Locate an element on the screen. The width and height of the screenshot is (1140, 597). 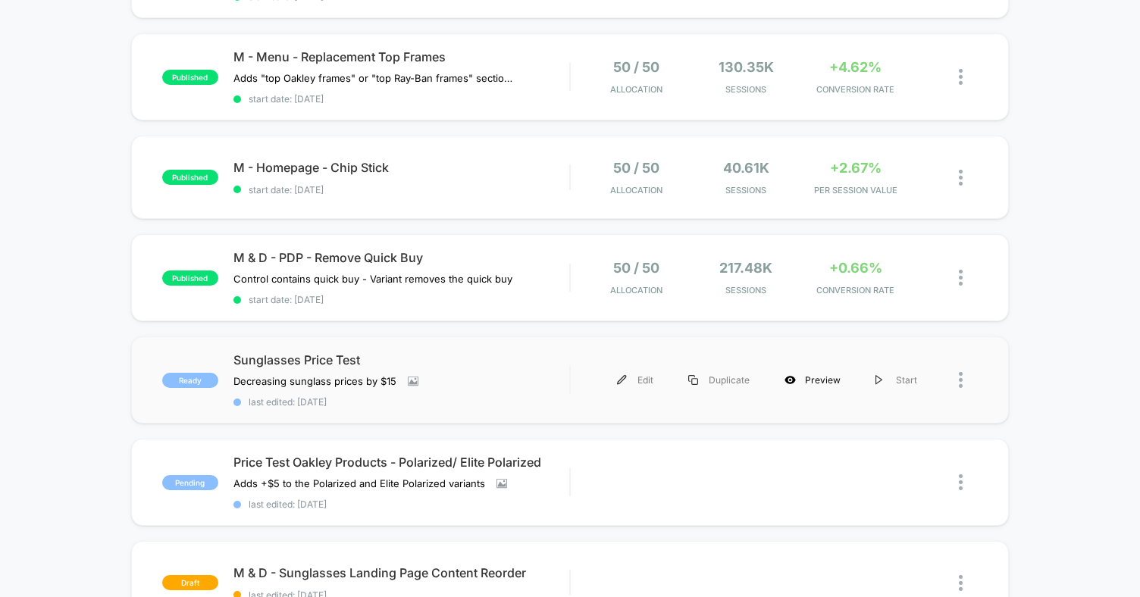
div: Preview is located at coordinates (813, 380).